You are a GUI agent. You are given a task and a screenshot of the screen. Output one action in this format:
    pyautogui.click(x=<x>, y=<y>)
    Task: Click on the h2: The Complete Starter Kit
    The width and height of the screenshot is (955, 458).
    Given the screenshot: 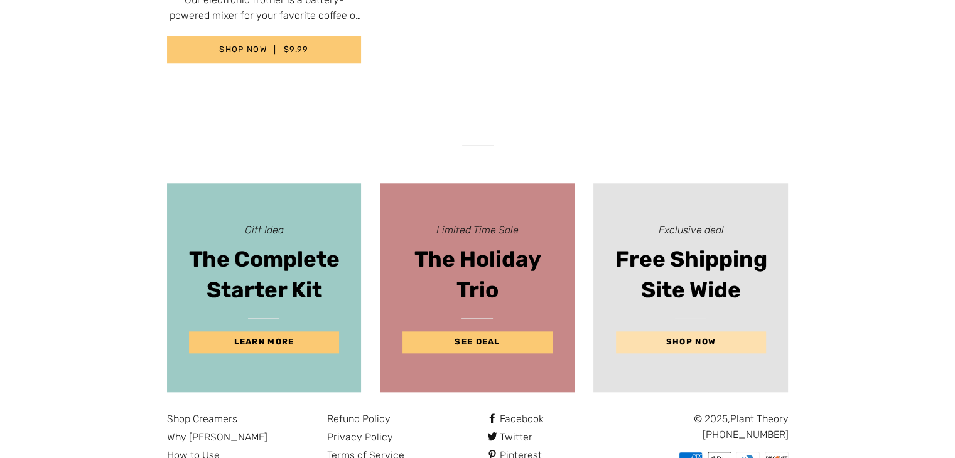 What is the action you would take?
    pyautogui.click(x=264, y=281)
    